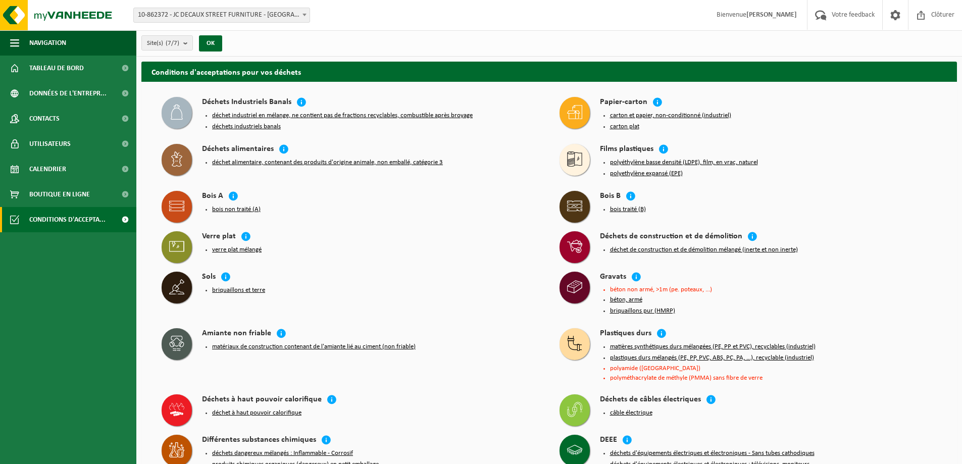 The image size is (962, 464). What do you see at coordinates (625, 127) in the screenshot?
I see `button: carton plat` at bounding box center [625, 127].